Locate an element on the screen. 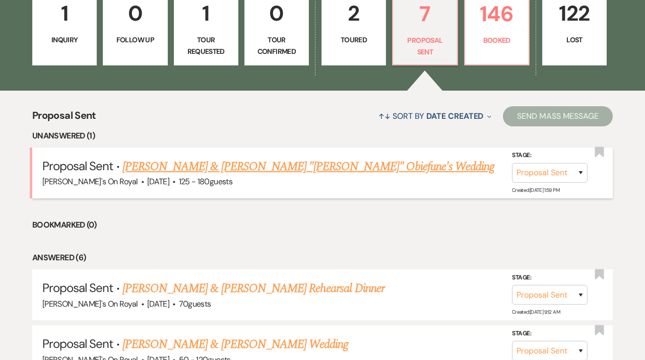 This screenshot has width=645, height=360. p: Proposal Sent is located at coordinates (425, 46).